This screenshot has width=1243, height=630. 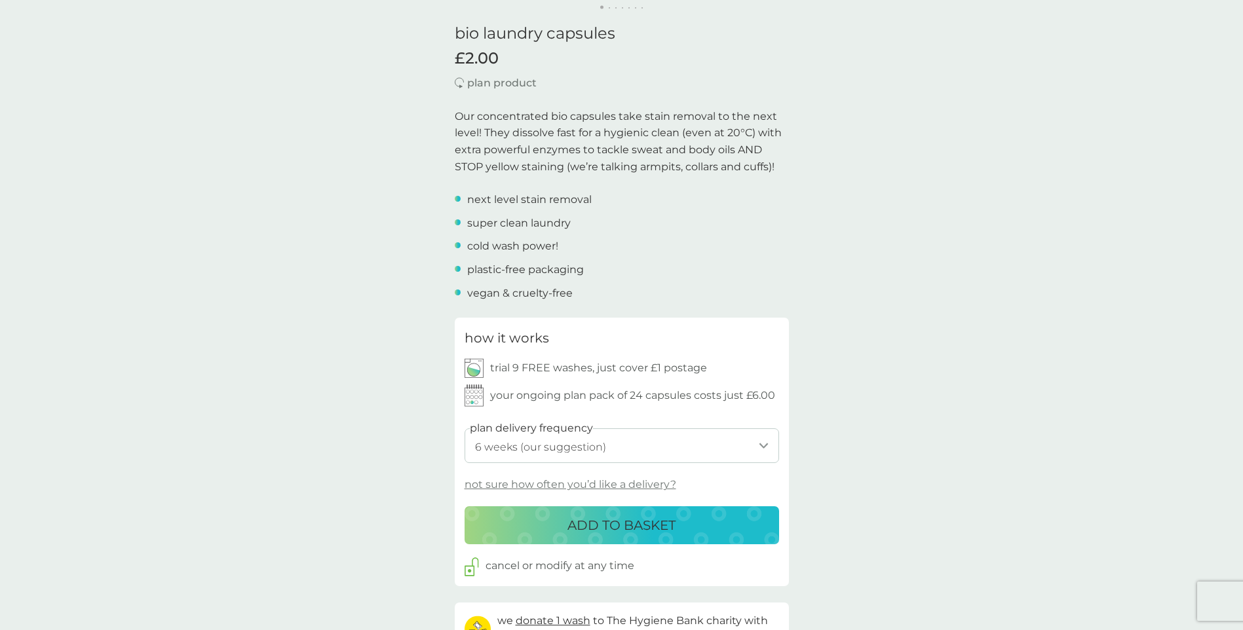 What do you see at coordinates (622, 33) in the screenshot?
I see `h1: bio laundry capsules` at bounding box center [622, 33].